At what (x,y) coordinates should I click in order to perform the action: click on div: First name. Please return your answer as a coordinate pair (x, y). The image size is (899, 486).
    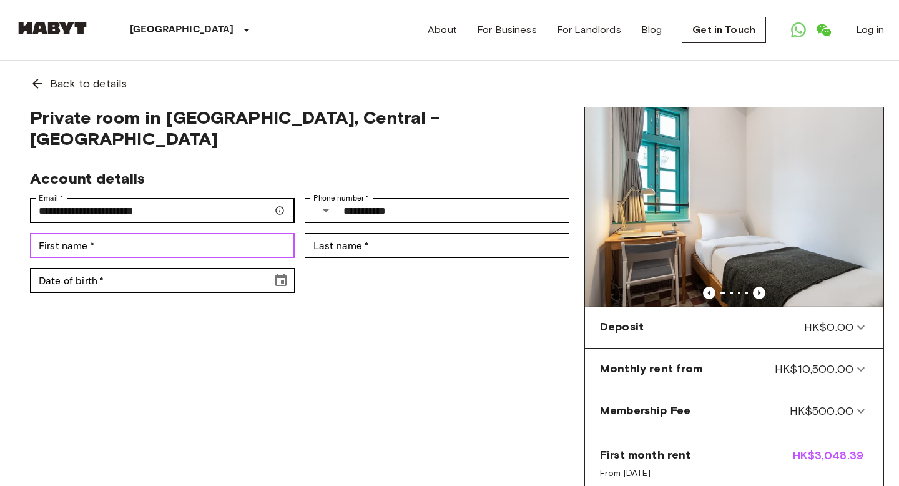
    Looking at the image, I should click on (162, 245).